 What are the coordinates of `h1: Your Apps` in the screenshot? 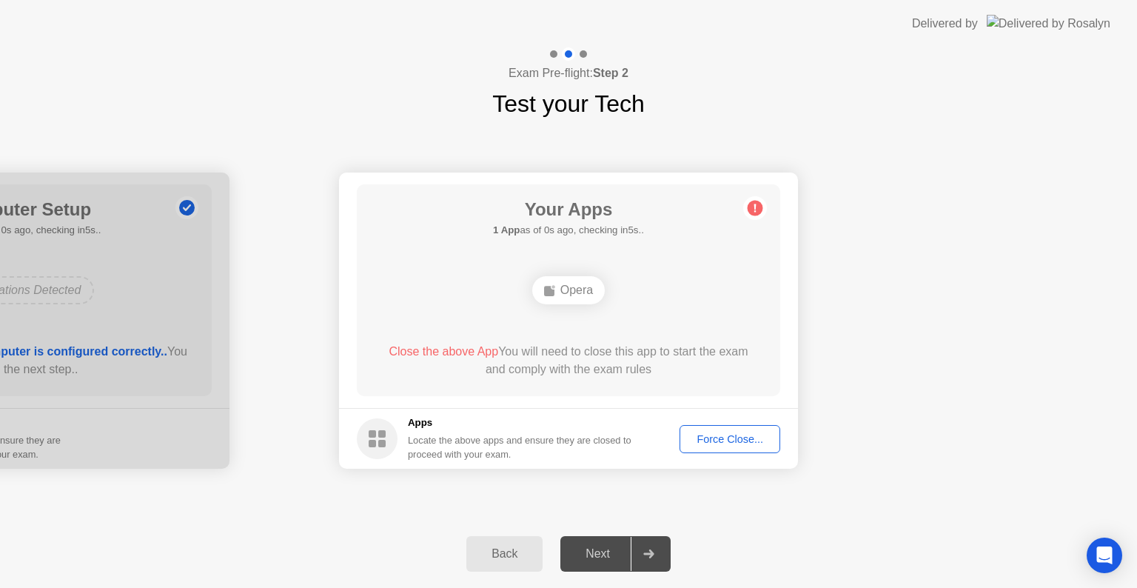 It's located at (569, 210).